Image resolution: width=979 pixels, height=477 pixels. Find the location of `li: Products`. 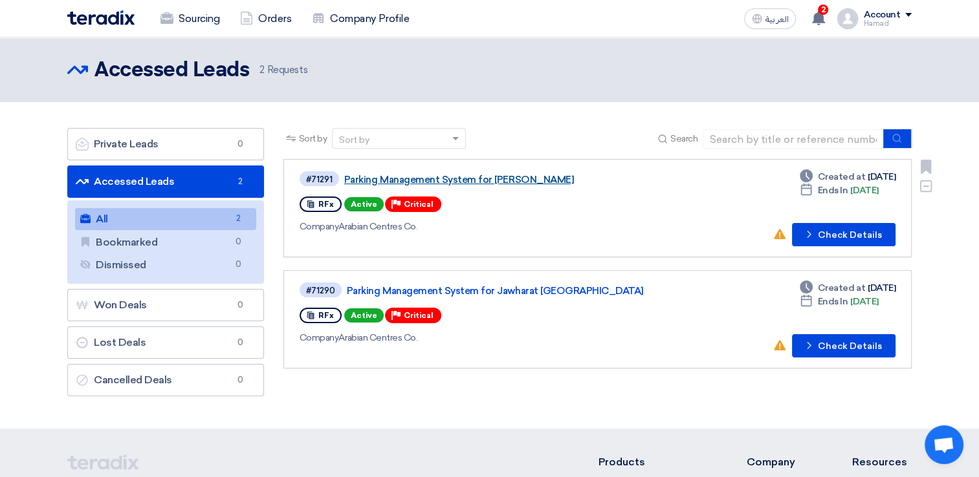

li: Products is located at coordinates (653, 462).